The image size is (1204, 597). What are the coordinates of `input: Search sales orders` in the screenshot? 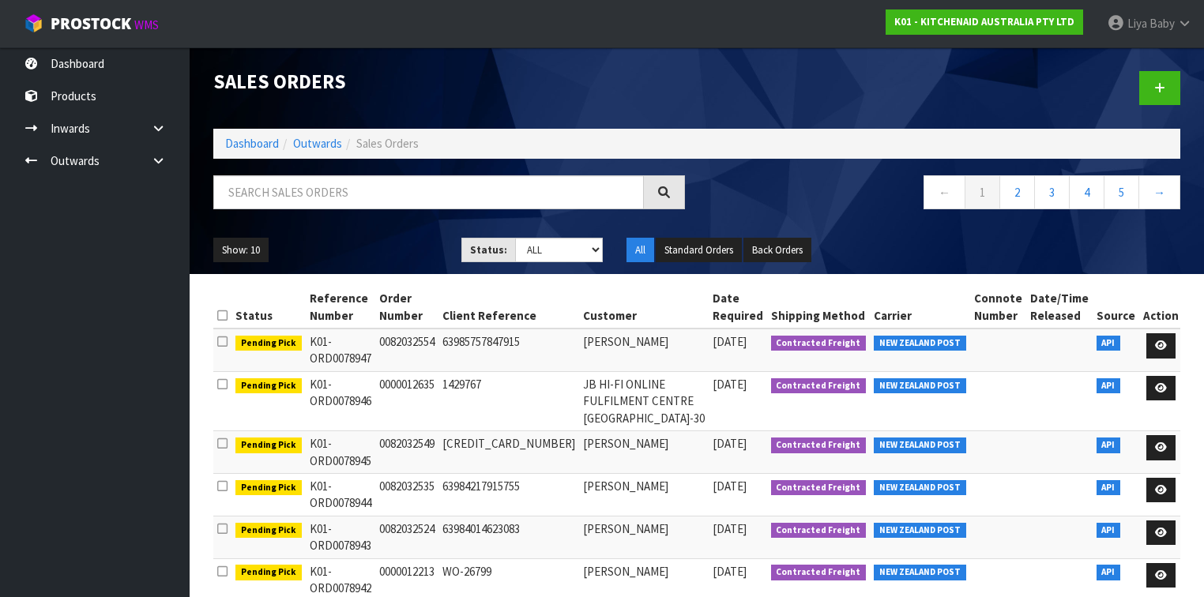 It's located at (428, 192).